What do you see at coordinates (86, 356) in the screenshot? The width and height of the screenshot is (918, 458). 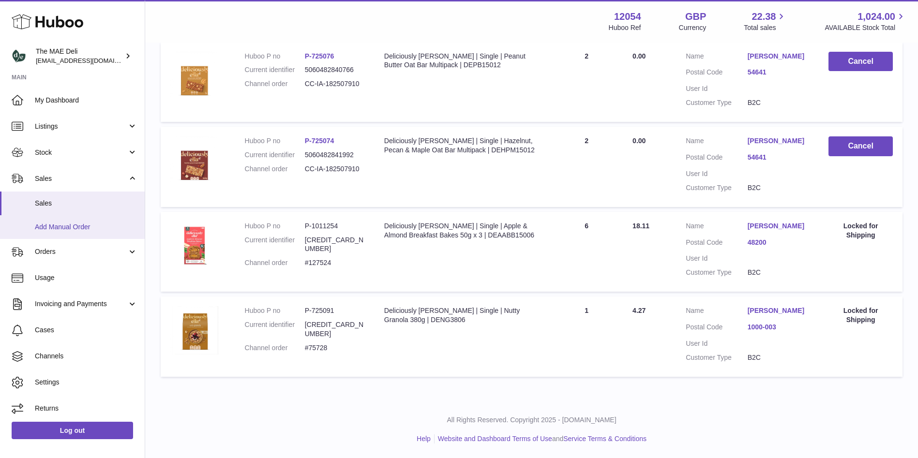 I see `span: Channels` at bounding box center [86, 356].